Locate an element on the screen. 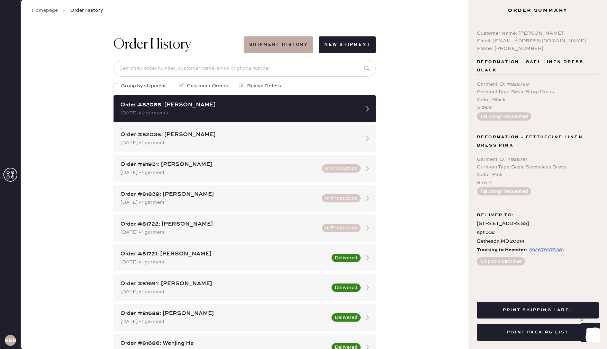  td: Basic Sleeveless Dress - Reformation - Fettuccine Linen Dress Pink - Size: 4 is located at coordinates (311, 130).